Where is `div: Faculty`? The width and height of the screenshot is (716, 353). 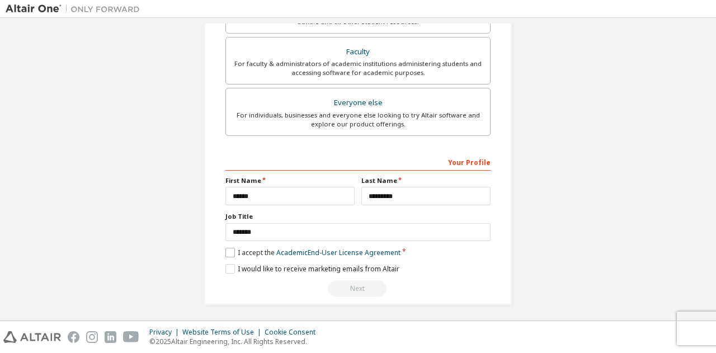
div: Faculty is located at coordinates (358, 52).